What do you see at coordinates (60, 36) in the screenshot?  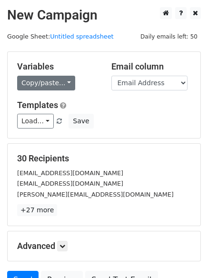 I see `small: Google Sheet:` at bounding box center [60, 36].